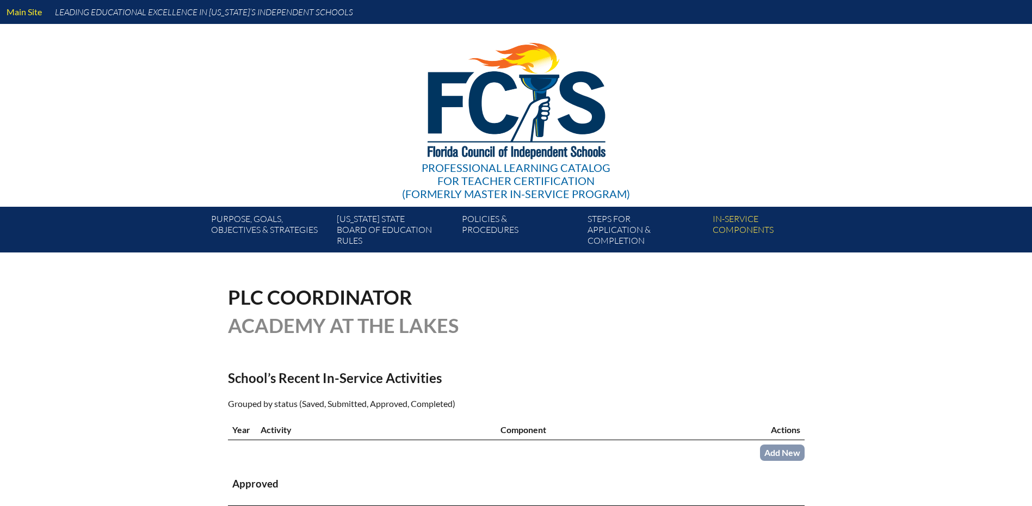  What do you see at coordinates (782, 452) in the screenshot?
I see `a: Add New` at bounding box center [782, 452].